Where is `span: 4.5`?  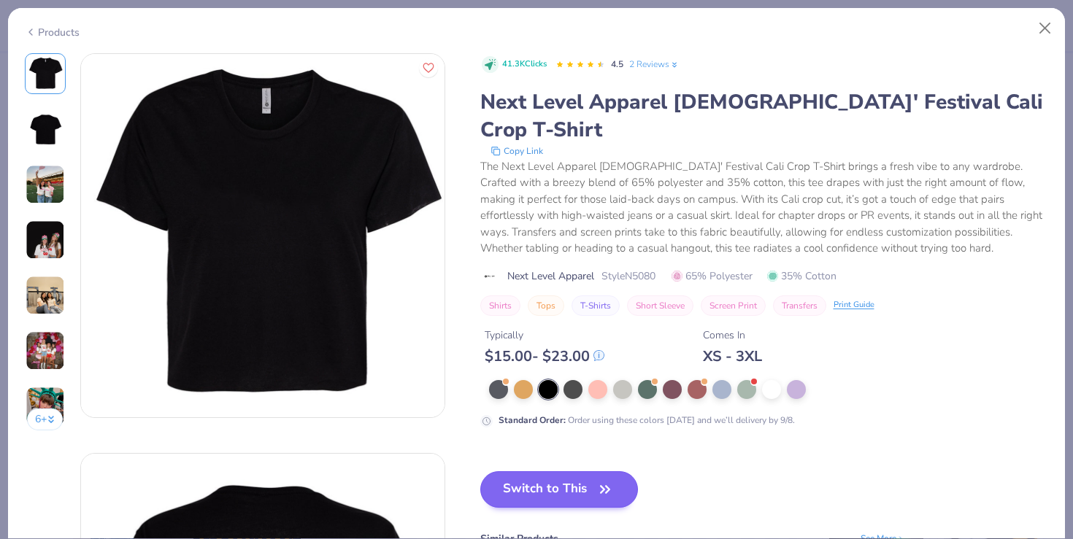
span: 4.5 is located at coordinates (617, 64).